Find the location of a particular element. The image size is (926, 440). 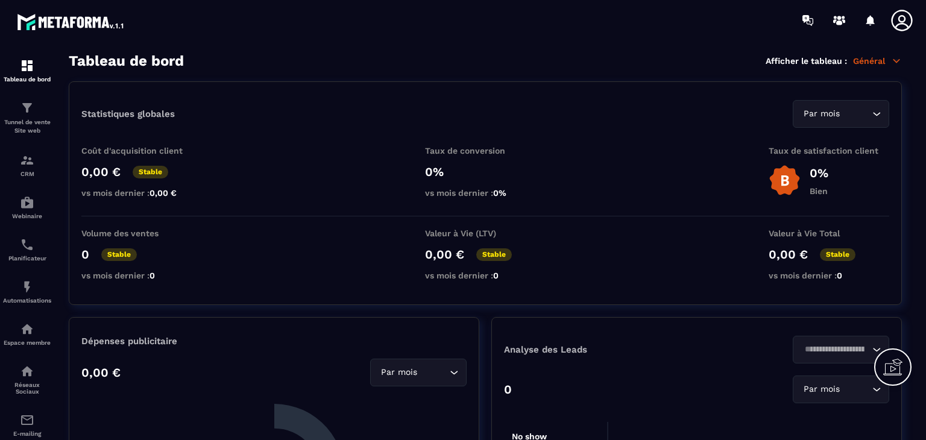

span: 0,00 € is located at coordinates (163, 193).